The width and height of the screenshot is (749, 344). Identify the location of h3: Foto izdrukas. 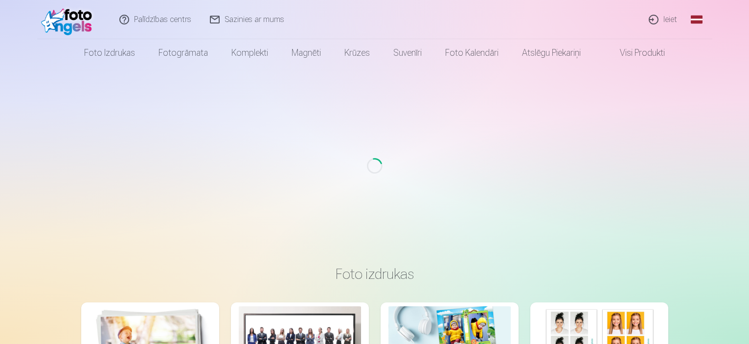
(375, 274).